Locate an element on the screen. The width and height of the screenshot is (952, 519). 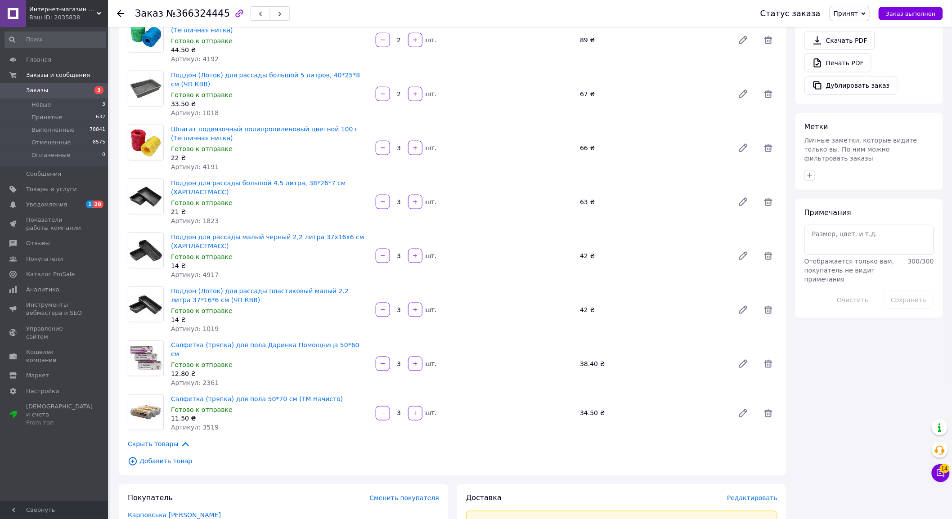
img: Салфетка (тряпка) для пола Даринка Помощница 50*60 см is located at coordinates (146, 359).